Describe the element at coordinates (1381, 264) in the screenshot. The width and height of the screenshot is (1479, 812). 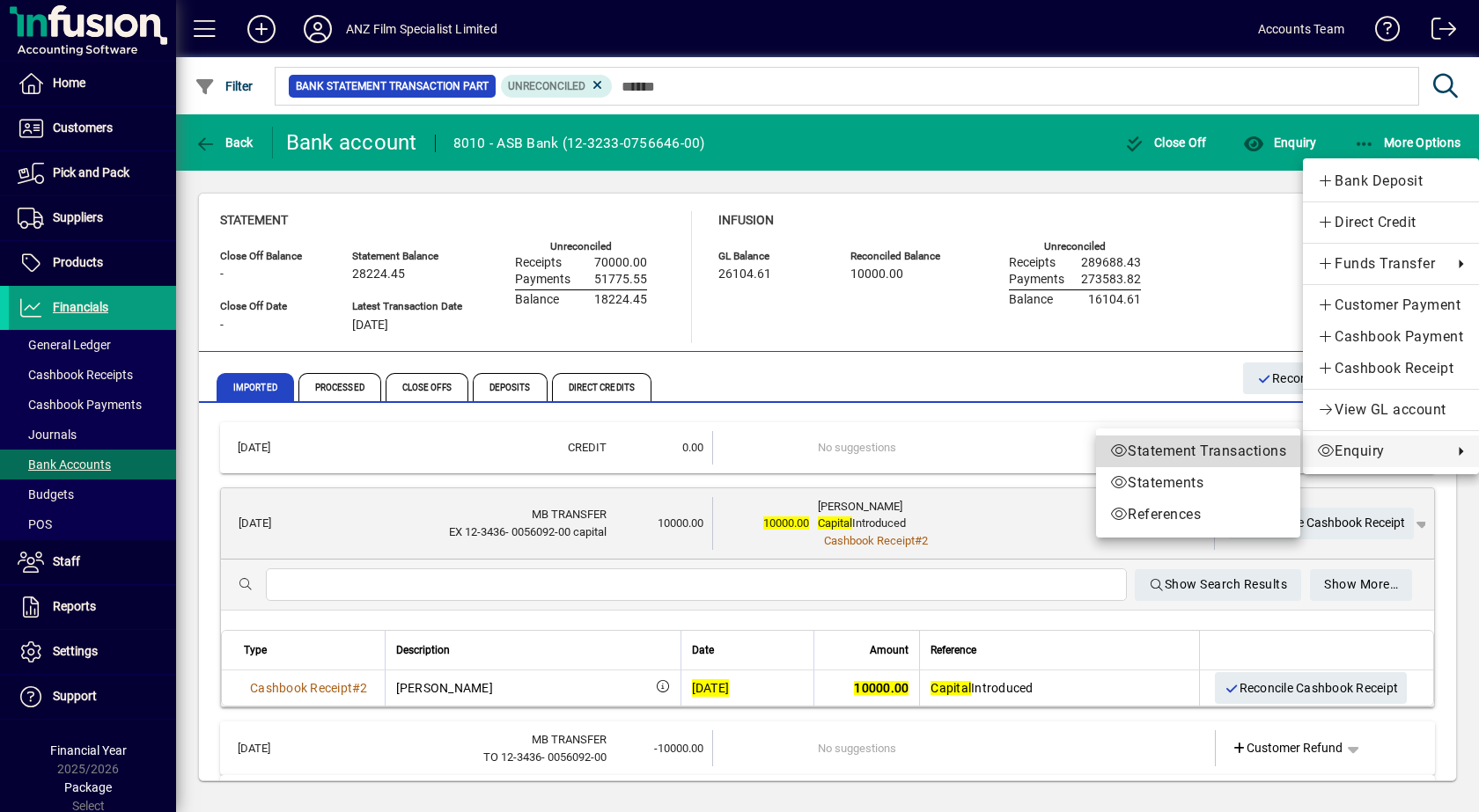
I see `span: Funds Transfer` at that location.